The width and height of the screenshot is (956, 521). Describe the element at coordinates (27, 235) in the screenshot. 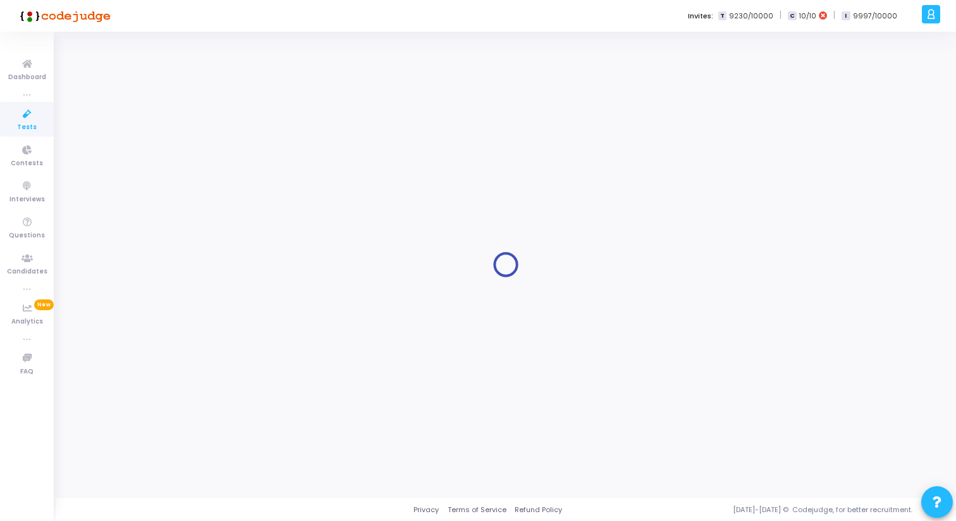

I see `span: Questions` at that location.